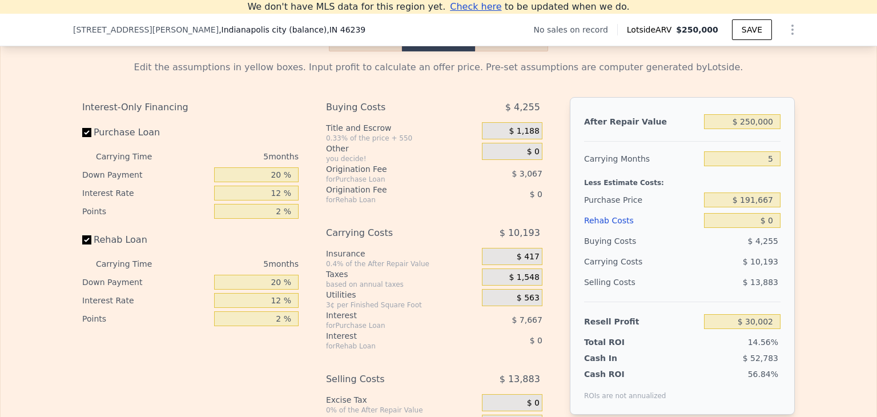  Describe the element at coordinates (527, 320) in the screenshot. I see `span: $ 7,667` at that location.